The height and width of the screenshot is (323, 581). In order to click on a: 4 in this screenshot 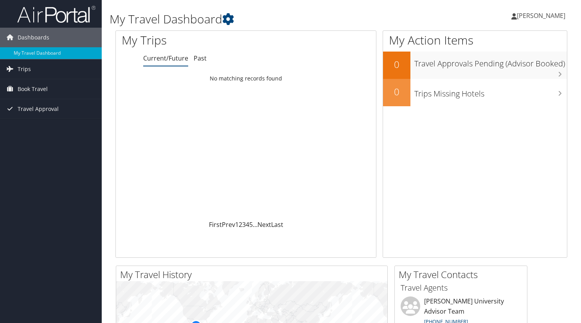, I will do `click(247, 225)`.